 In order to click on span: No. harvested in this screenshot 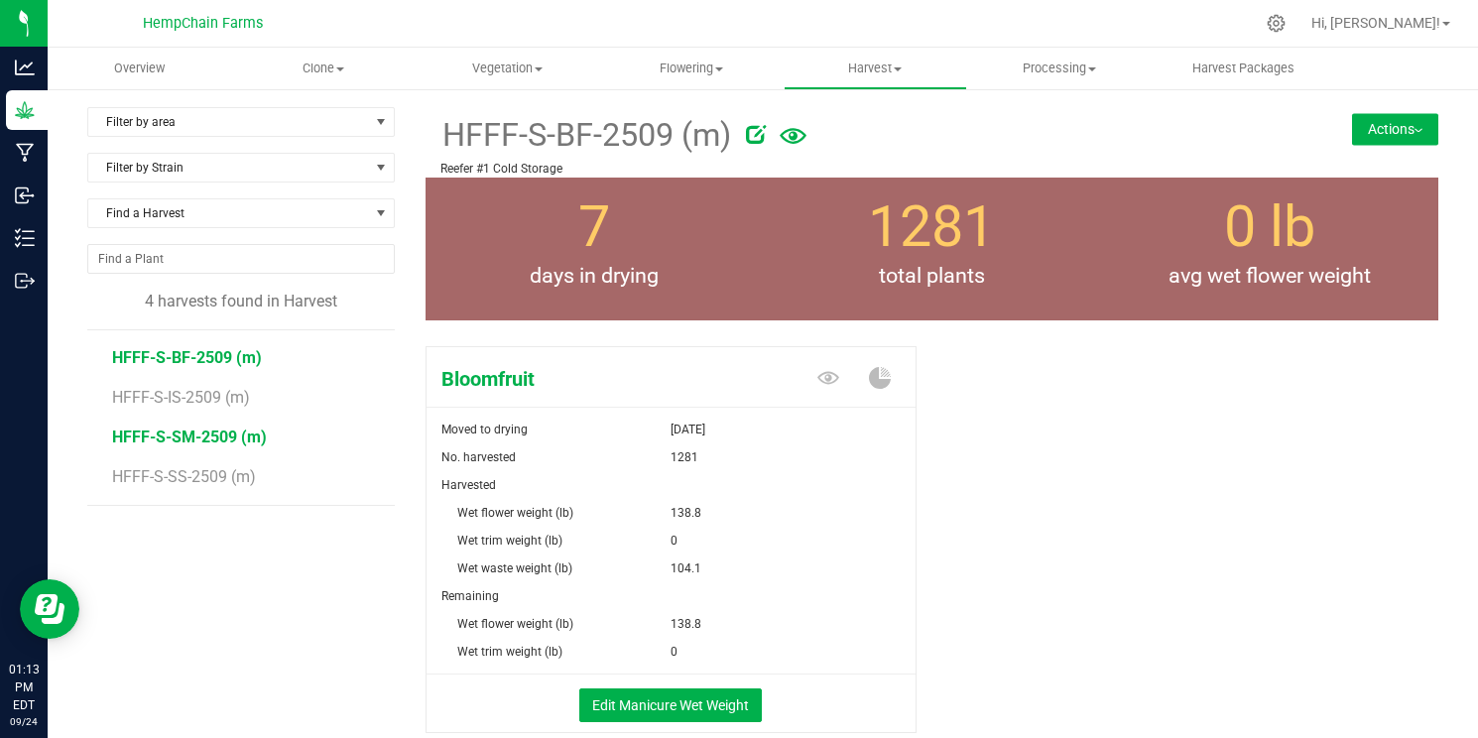, I will do `click(478, 457)`.